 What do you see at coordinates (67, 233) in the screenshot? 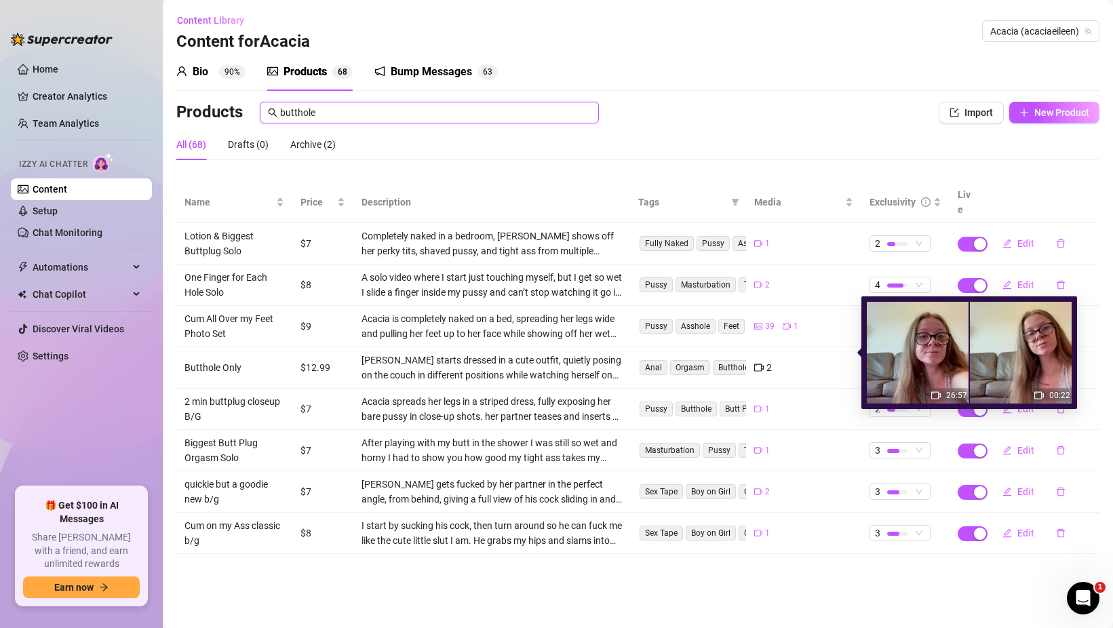
I see `a: Chat Monitoring` at bounding box center [67, 233].